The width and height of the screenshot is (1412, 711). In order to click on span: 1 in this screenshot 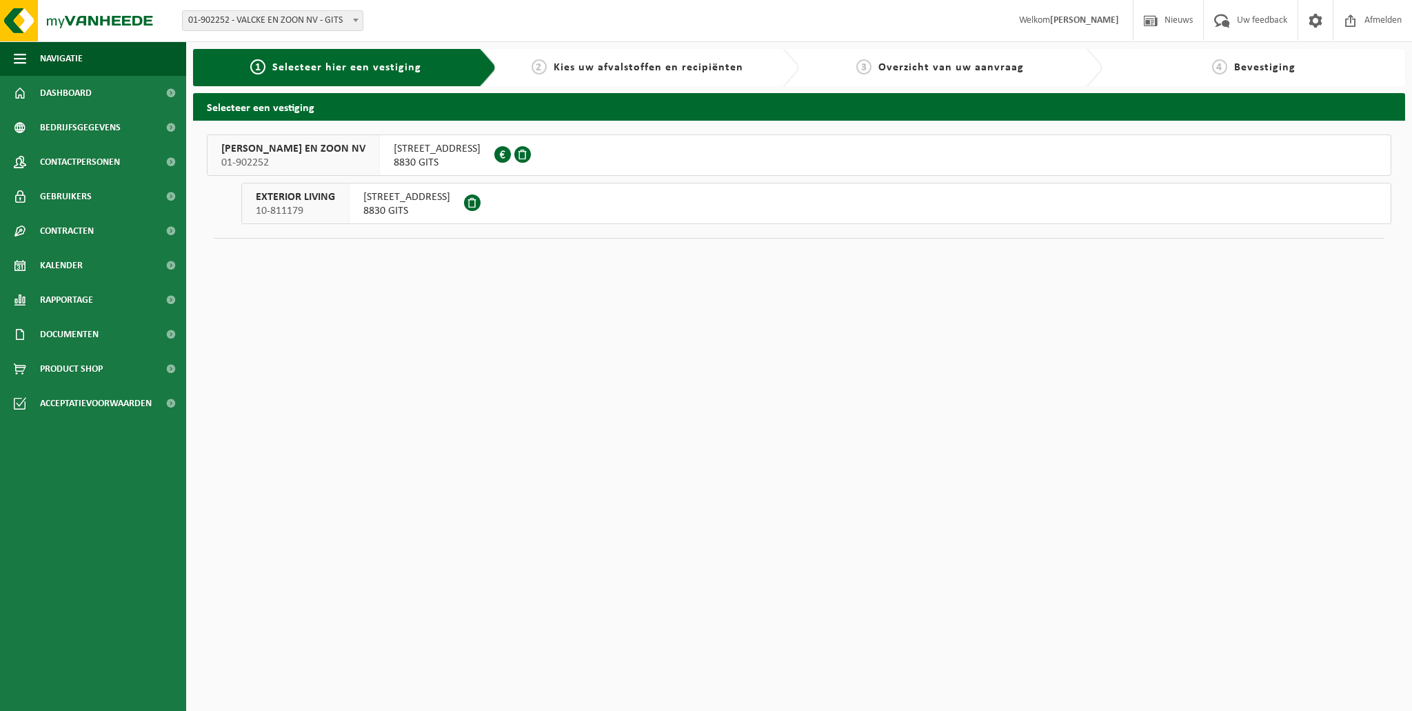, I will do `click(258, 67)`.